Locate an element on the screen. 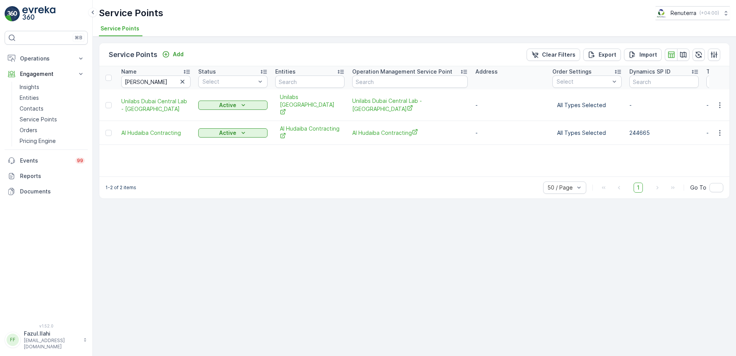  p: Operations is located at coordinates (46, 59).